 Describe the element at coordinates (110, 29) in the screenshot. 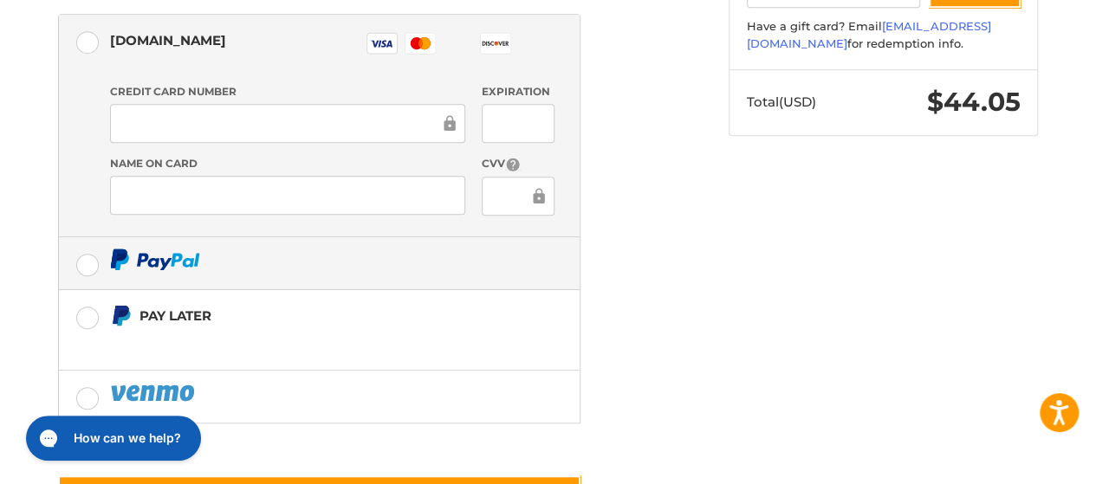

I see `h1: How can we help?` at that location.